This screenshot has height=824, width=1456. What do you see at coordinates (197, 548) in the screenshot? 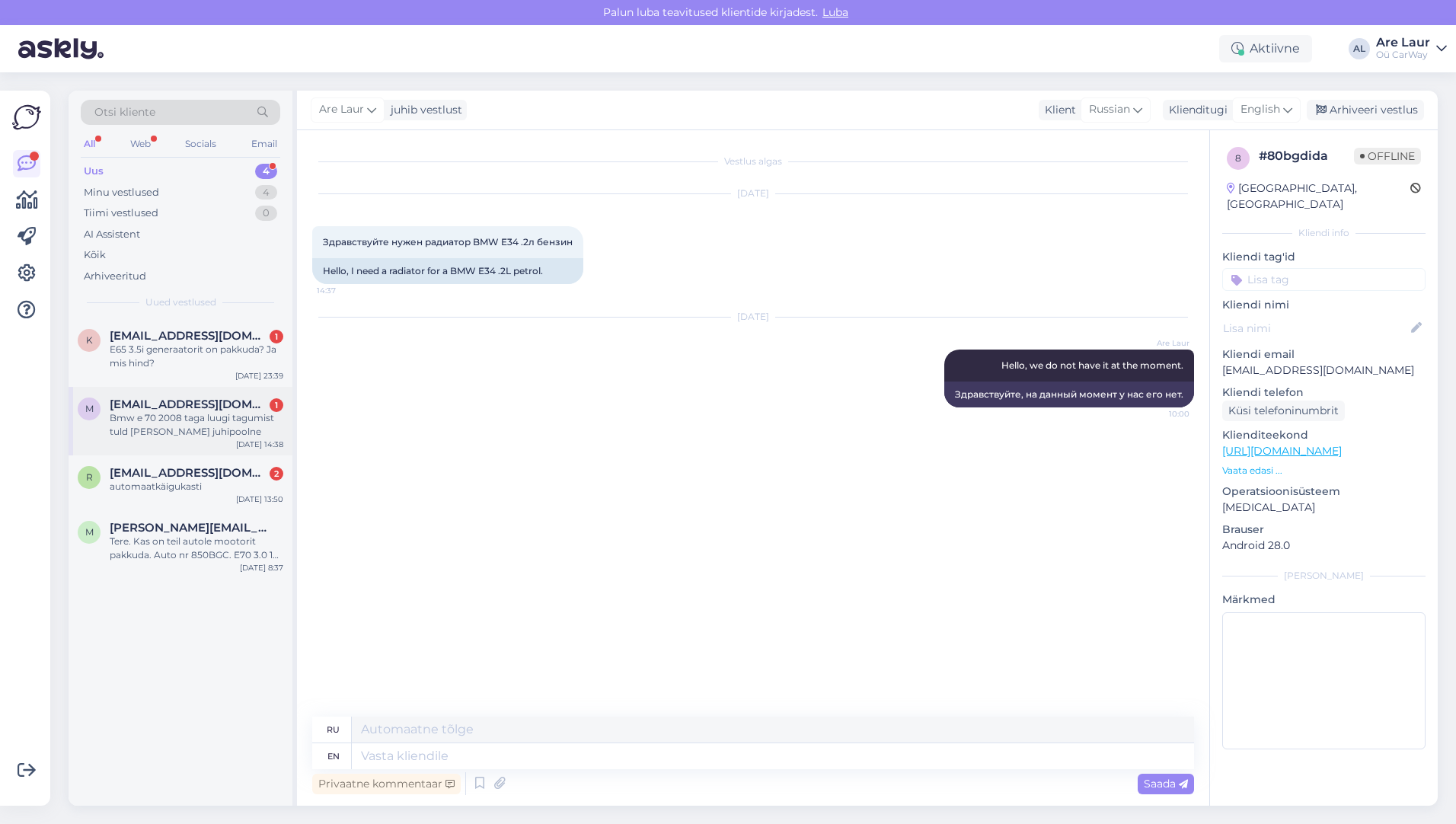
I see `div: Tere. Kas on teil autole mootorit pakkuda. Auto nr 850BGC. E70 3.0 173 kw` at bounding box center [197, 548].